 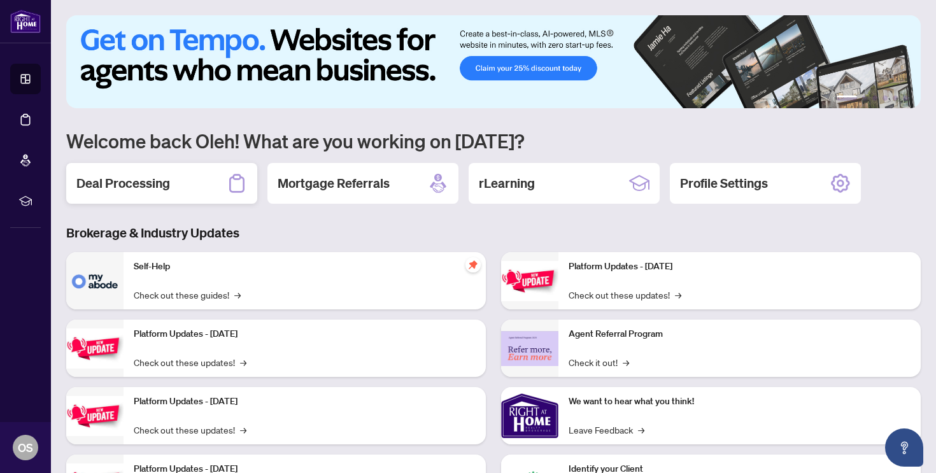 I want to click on button: 2, so click(x=865, y=98).